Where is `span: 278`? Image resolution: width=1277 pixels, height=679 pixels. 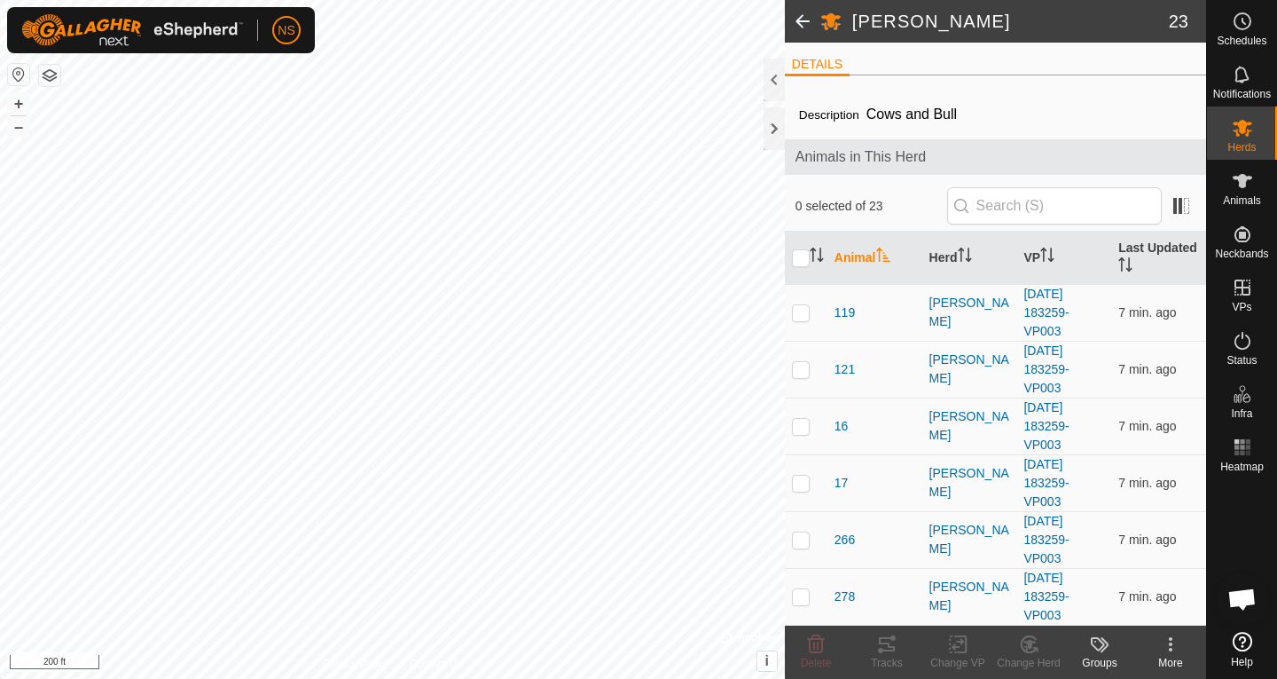 span: 278 is located at coordinates (844, 596).